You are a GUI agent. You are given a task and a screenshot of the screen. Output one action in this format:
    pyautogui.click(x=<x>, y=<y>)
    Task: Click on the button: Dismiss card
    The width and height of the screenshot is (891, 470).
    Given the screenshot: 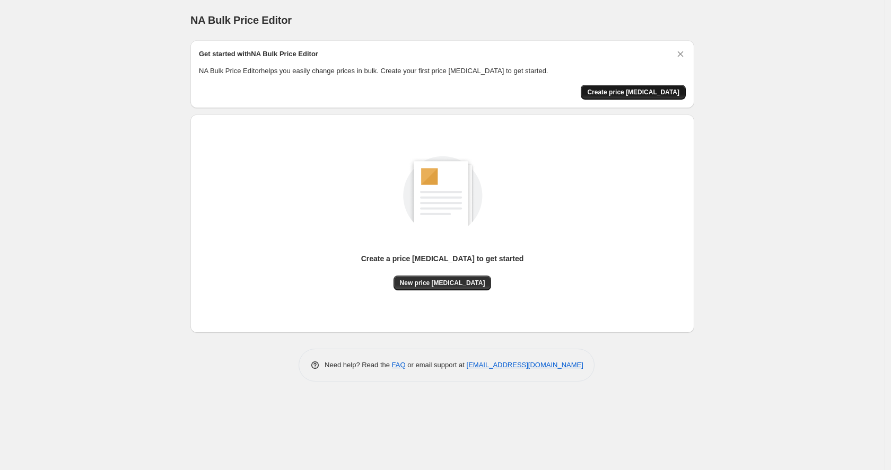 What is the action you would take?
    pyautogui.click(x=680, y=54)
    